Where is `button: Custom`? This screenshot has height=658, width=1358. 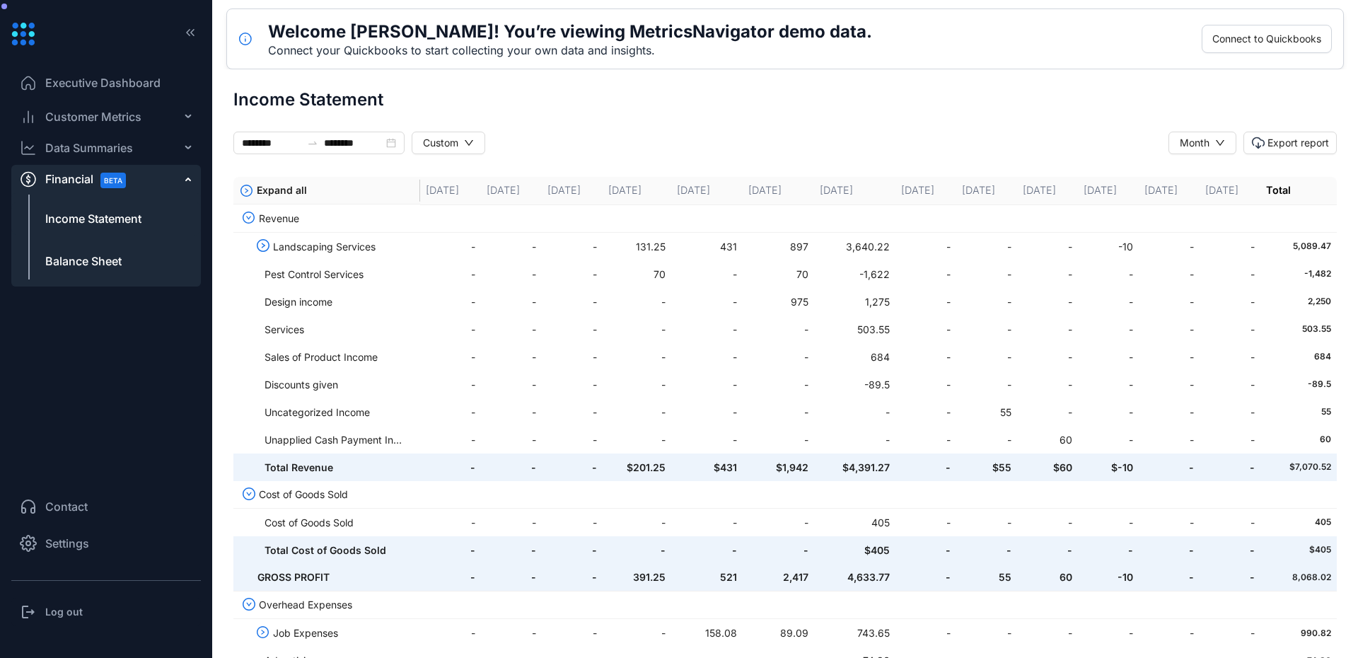 button: Custom is located at coordinates (449, 143).